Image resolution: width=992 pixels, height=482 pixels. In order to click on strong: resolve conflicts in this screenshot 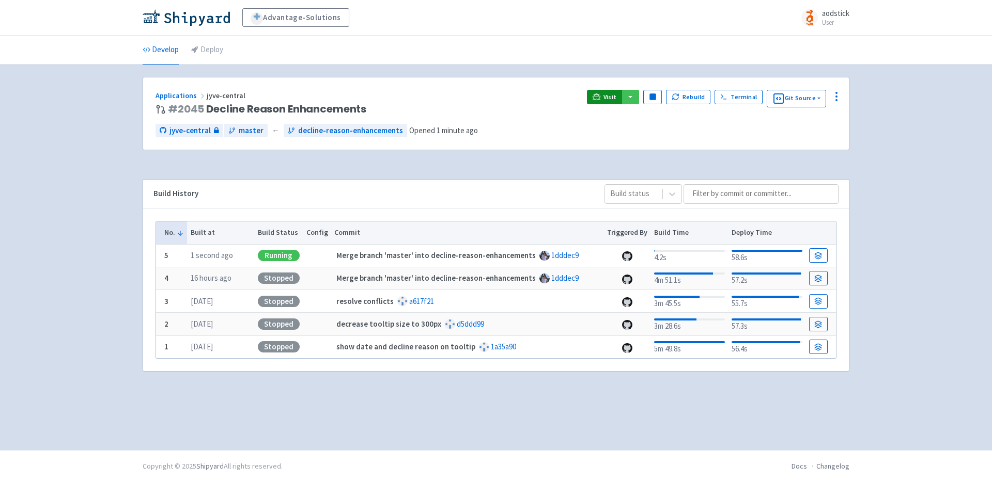, I will do `click(365, 301)`.